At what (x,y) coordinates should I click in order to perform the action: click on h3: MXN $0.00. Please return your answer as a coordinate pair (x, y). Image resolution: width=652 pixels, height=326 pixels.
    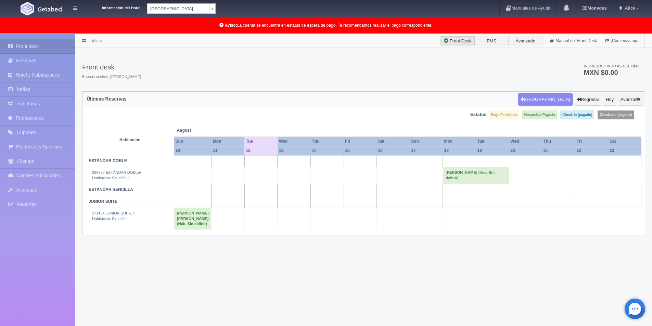
    Looking at the image, I should click on (612, 73).